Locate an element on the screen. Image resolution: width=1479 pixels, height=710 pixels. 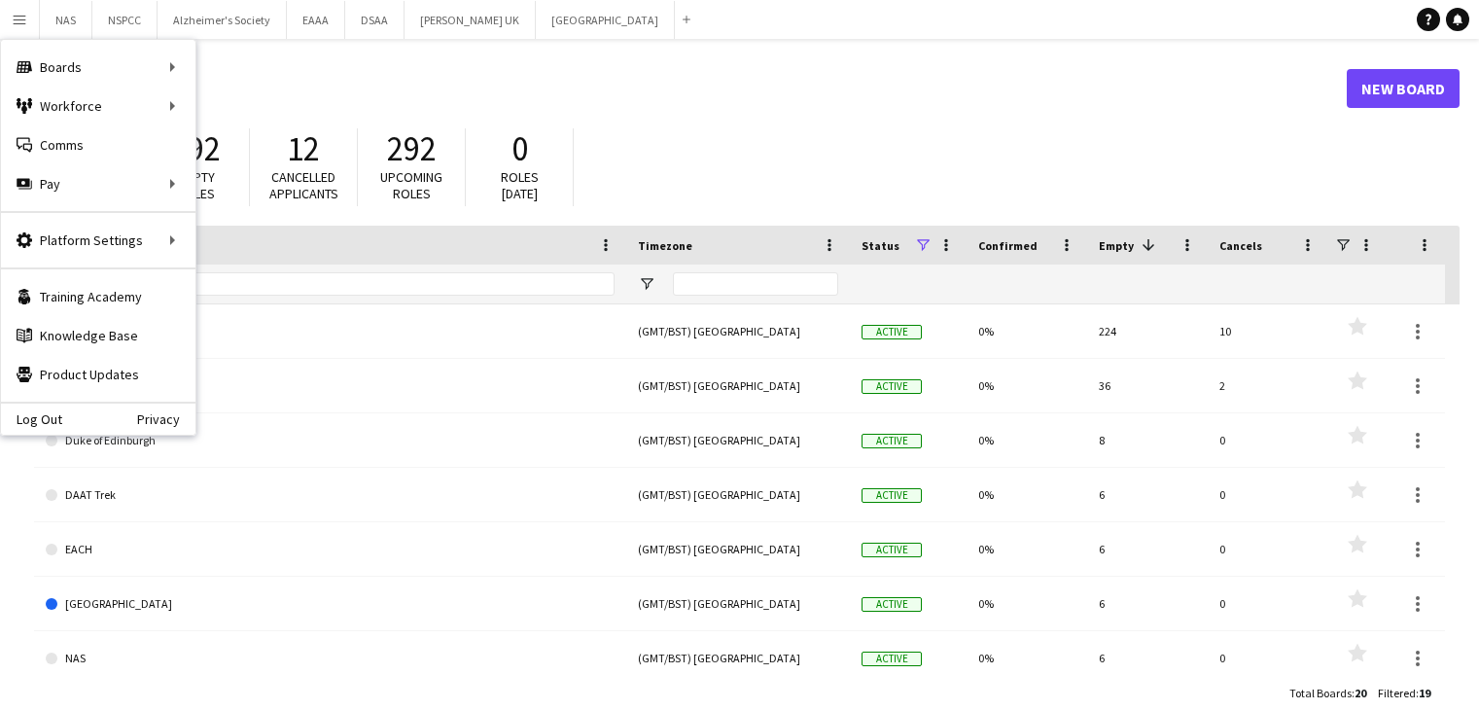
span: Total Boards is located at coordinates (1320, 692).